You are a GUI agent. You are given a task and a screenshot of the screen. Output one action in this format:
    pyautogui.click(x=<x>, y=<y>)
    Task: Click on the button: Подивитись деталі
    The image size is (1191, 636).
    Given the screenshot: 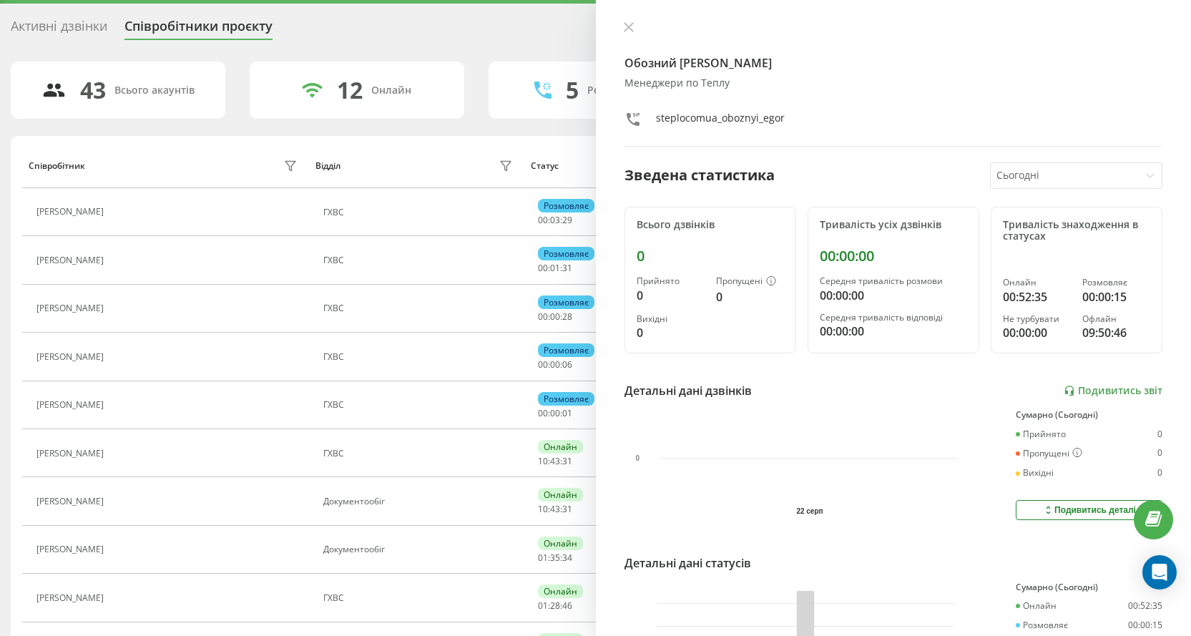 What is the action you would take?
    pyautogui.click(x=1088, y=510)
    